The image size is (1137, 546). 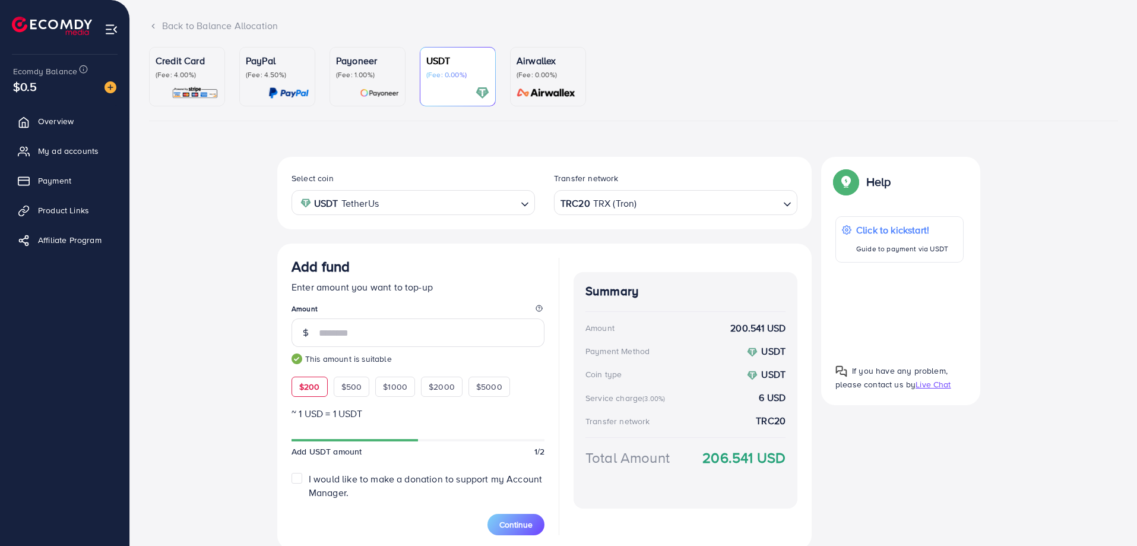 I want to click on strong: 200.541 USD, so click(x=758, y=328).